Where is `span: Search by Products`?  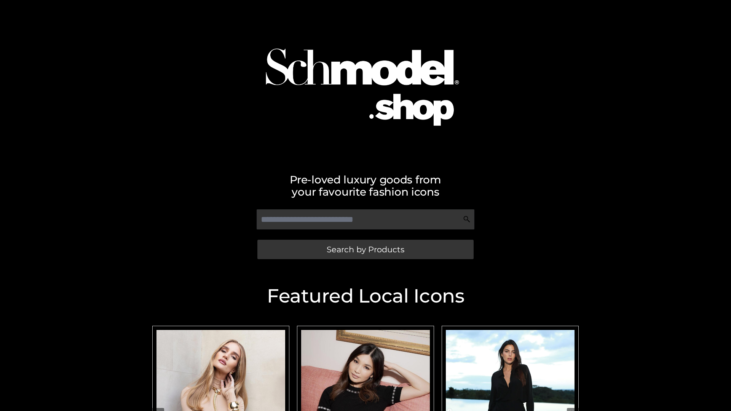 span: Search by Products is located at coordinates (366, 249).